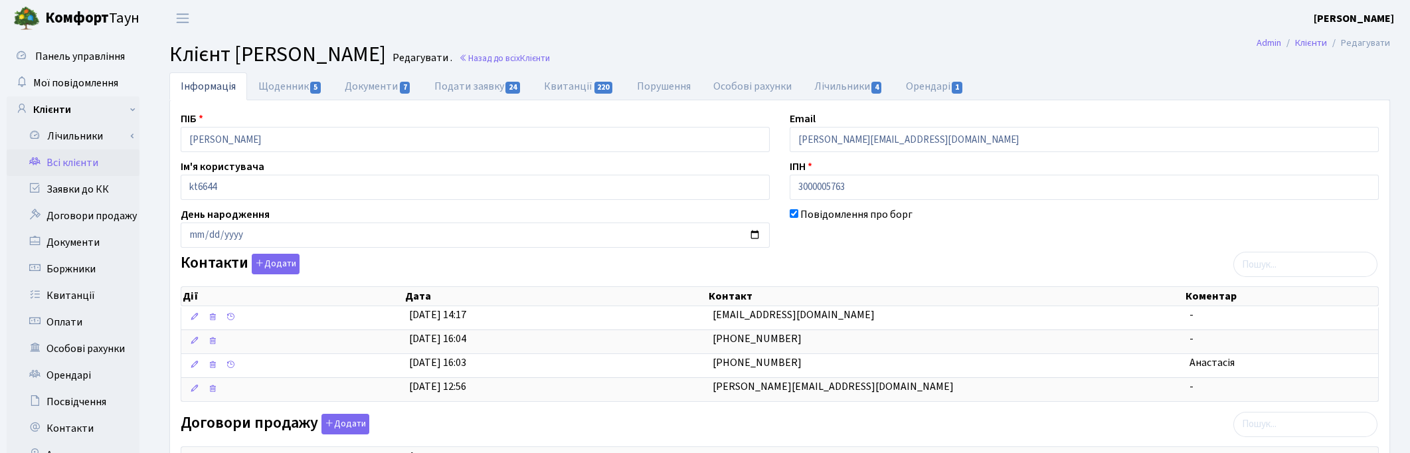  What do you see at coordinates (73, 83) in the screenshot?
I see `a: Мої повідомлення` at bounding box center [73, 83].